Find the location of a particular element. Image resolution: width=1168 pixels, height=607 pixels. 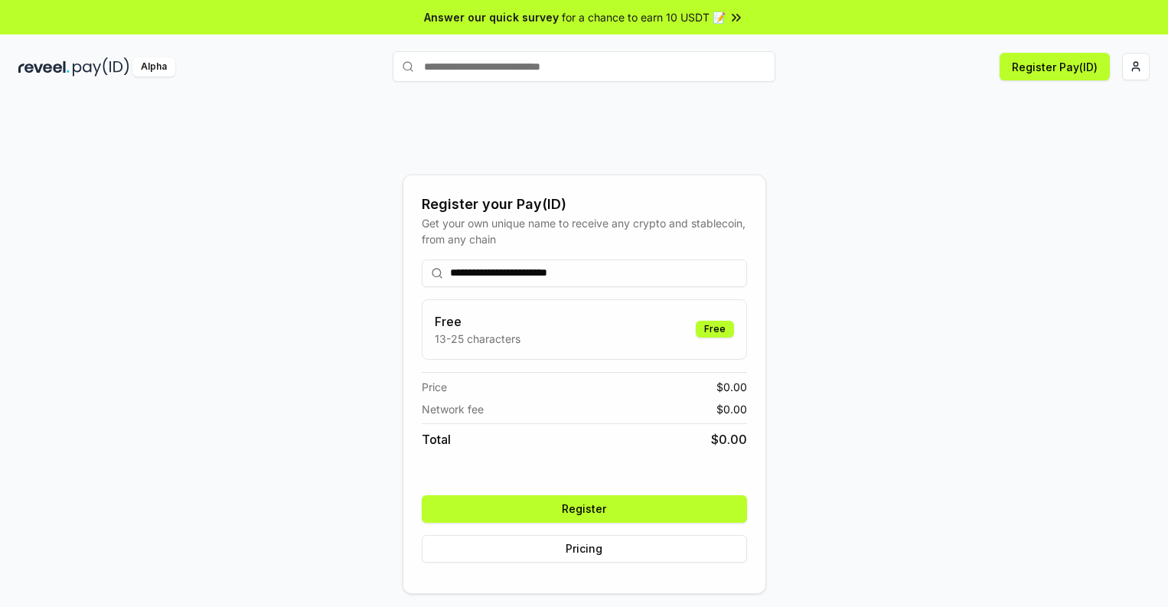

span: Total is located at coordinates (436, 439).